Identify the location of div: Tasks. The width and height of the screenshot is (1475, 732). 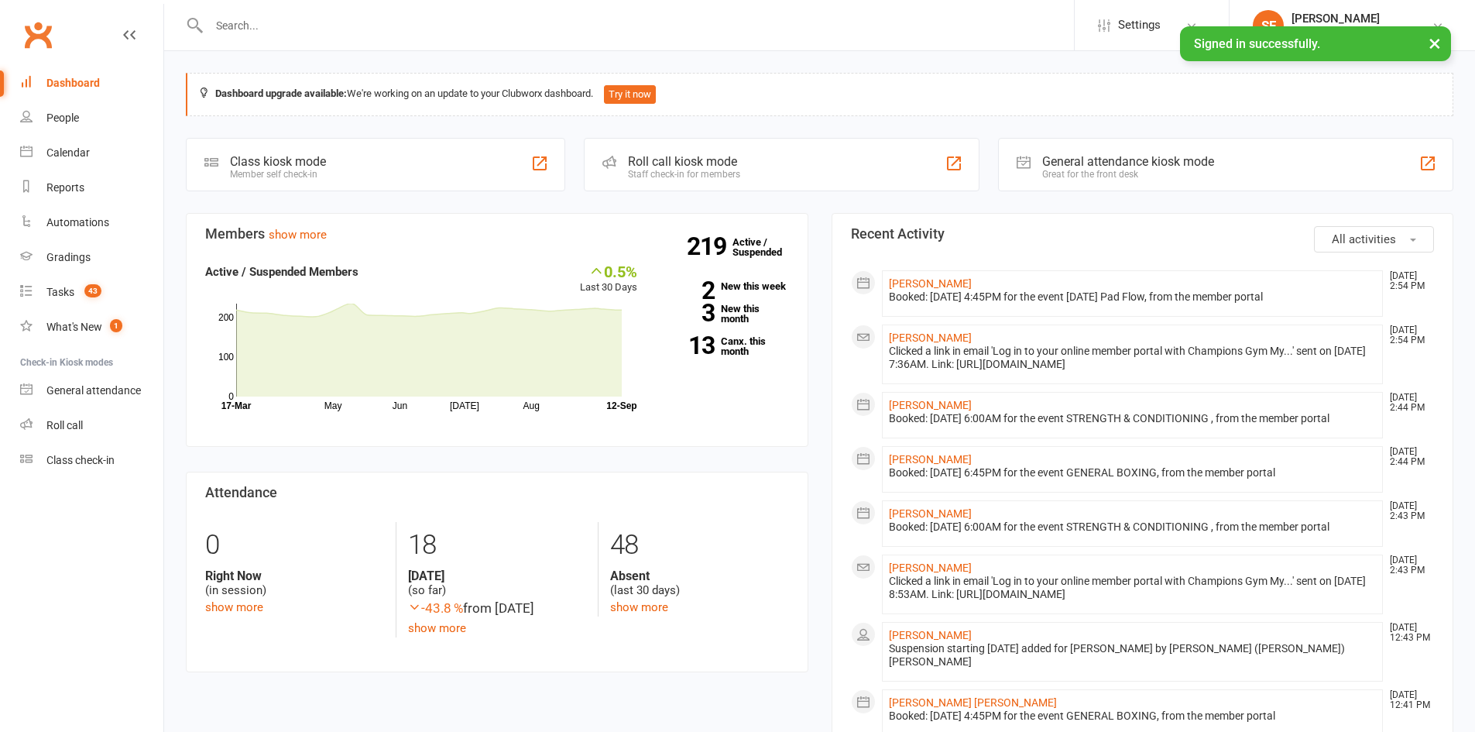
(60, 292).